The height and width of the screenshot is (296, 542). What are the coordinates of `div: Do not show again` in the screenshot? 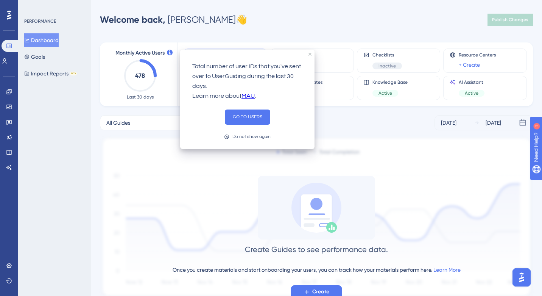 It's located at (251, 136).